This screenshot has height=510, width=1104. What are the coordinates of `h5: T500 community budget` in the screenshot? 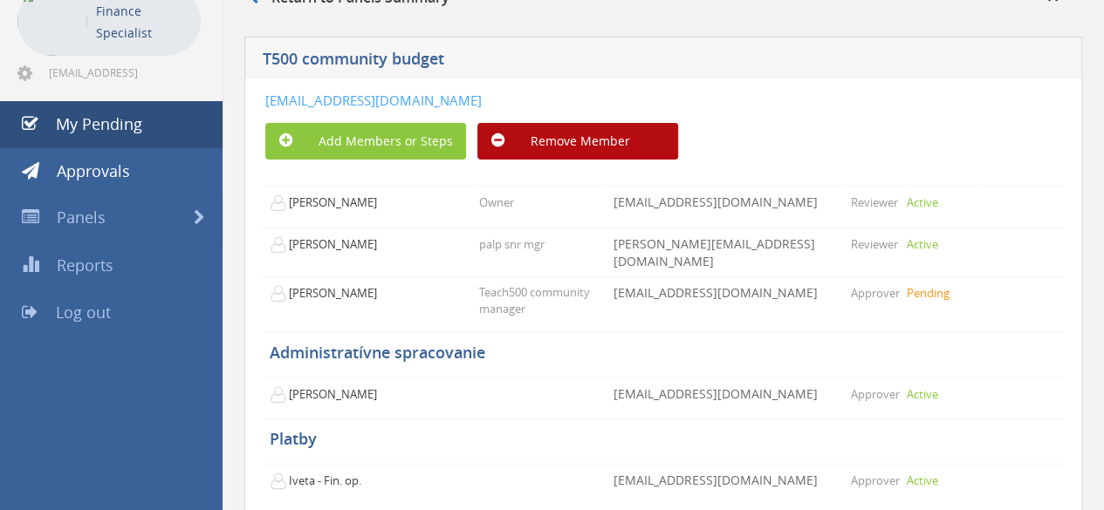 It's located at (504, 61).